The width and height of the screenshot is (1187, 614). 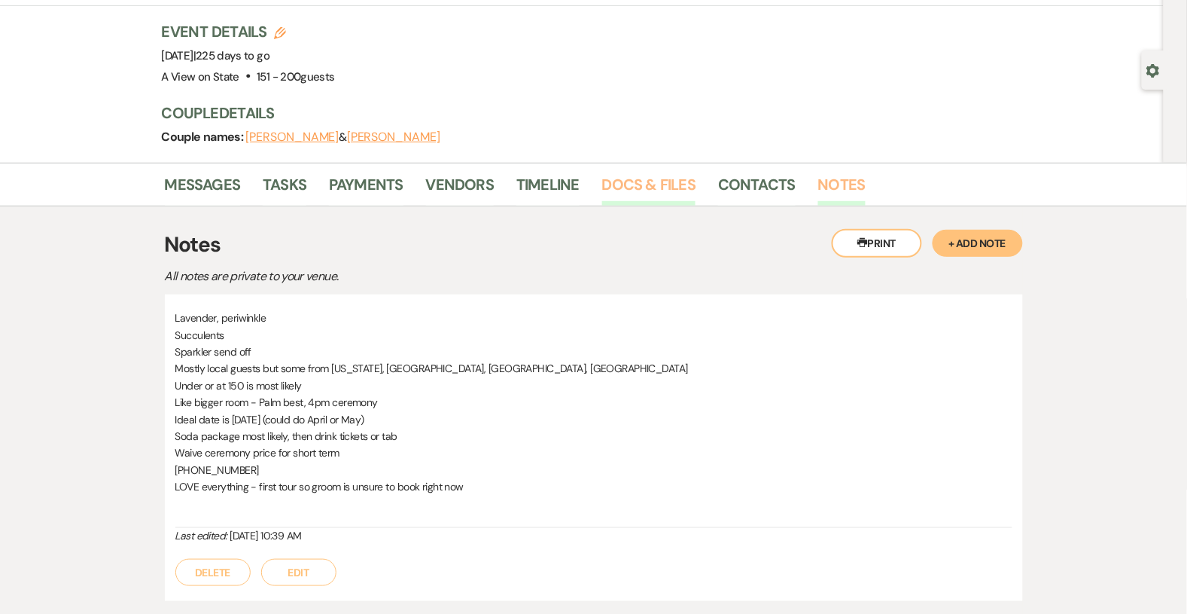 I want to click on a: Docs & Files, so click(x=649, y=189).